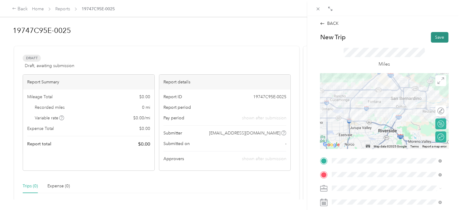 The width and height of the screenshot is (461, 210). Describe the element at coordinates (390, 146) in the screenshot. I see `span: Map data ©2025 Google` at that location.